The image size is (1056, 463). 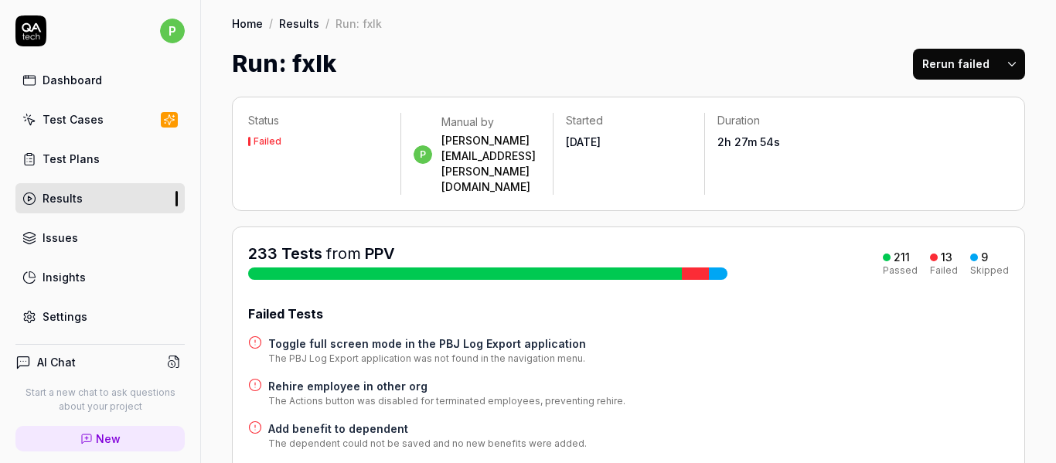 What do you see at coordinates (285, 254) in the screenshot?
I see `span: 233 Tests` at bounding box center [285, 254].